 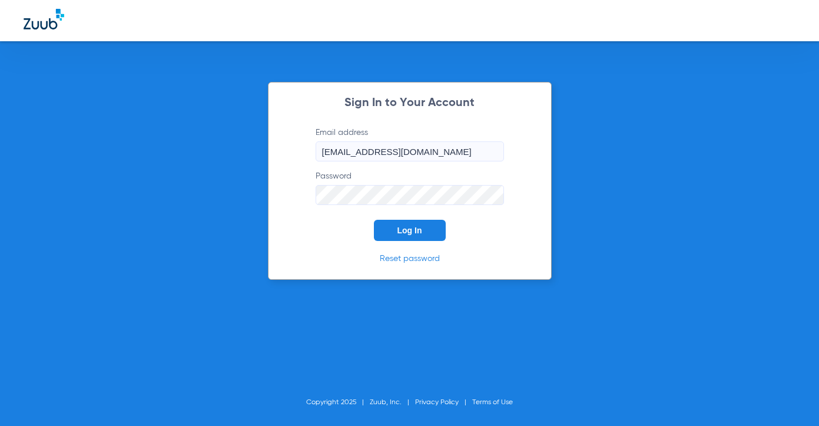 I want to click on input: Email address, so click(x=410, y=151).